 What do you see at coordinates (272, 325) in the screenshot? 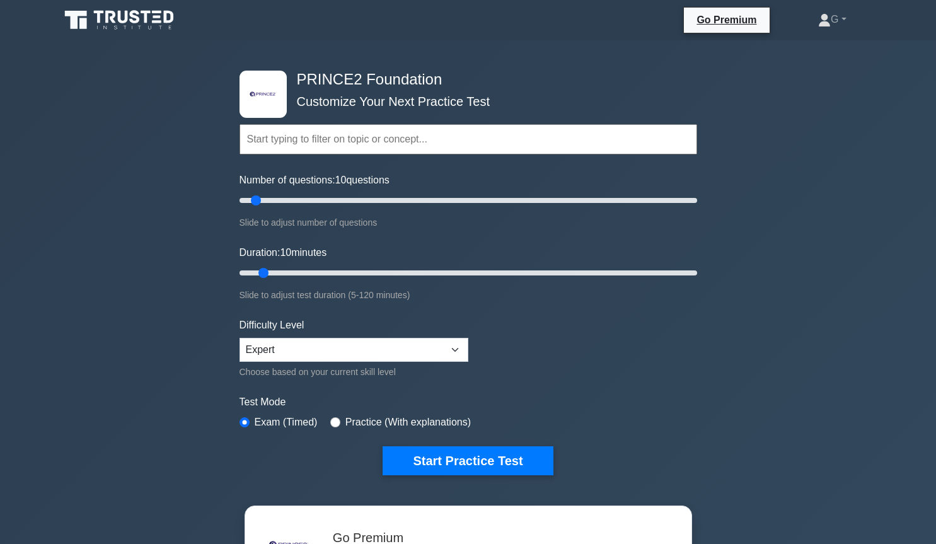
I see `label: Difficulty Level` at bounding box center [272, 325].